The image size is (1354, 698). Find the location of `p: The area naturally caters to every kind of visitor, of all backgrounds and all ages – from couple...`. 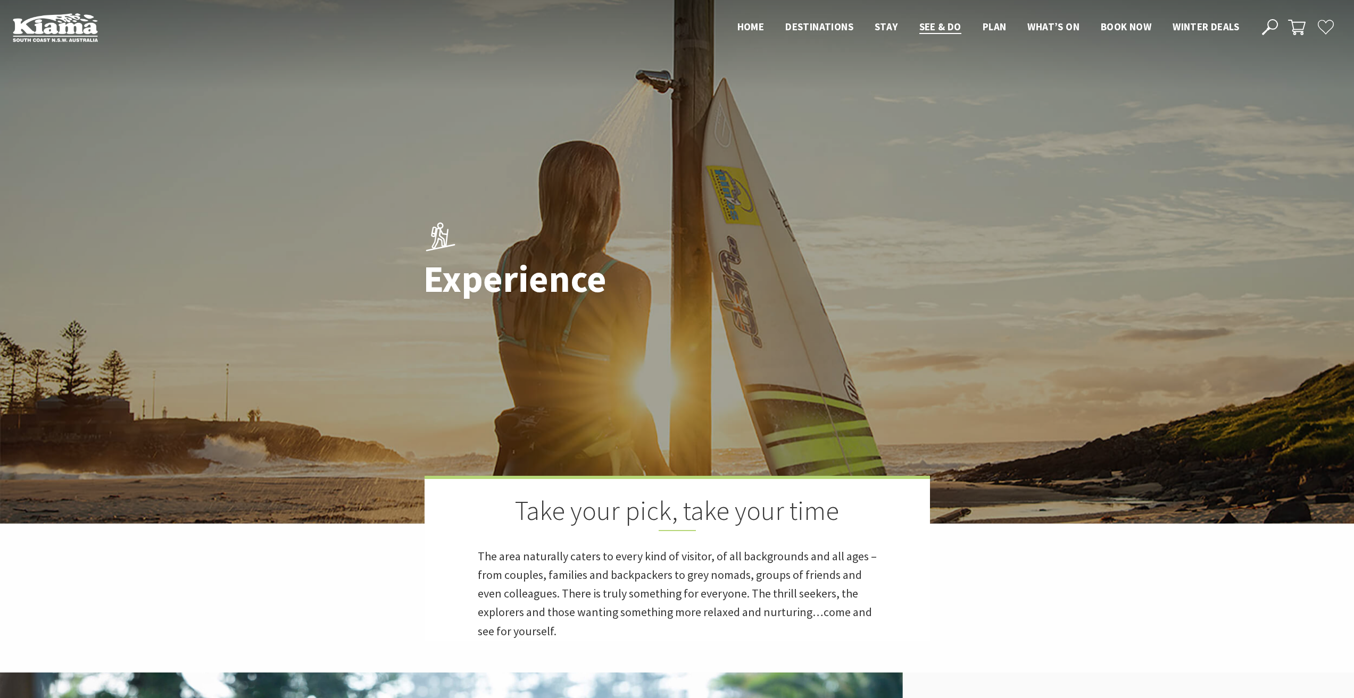

p: The area naturally caters to every kind of visitor, of all backgrounds and all ages – from couple... is located at coordinates (677, 594).